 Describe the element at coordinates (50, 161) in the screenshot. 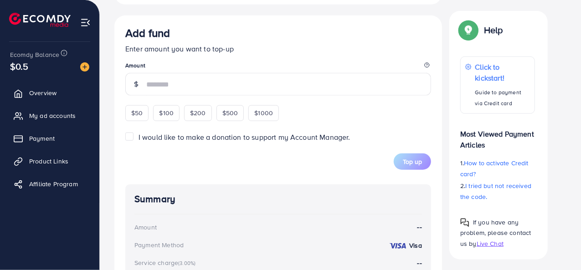

I see `a: Product Links` at that location.